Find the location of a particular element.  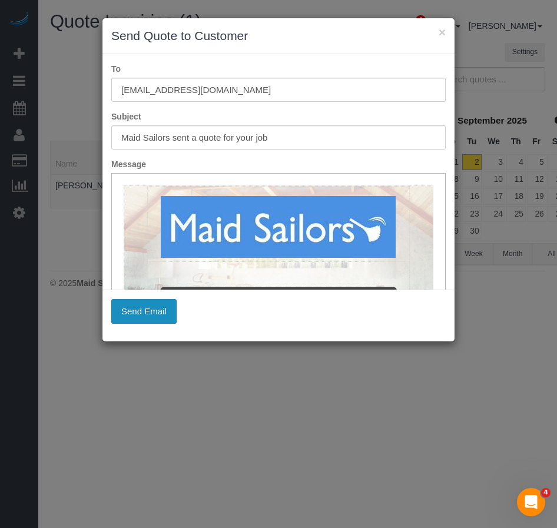

span: 4 is located at coordinates (546, 493).